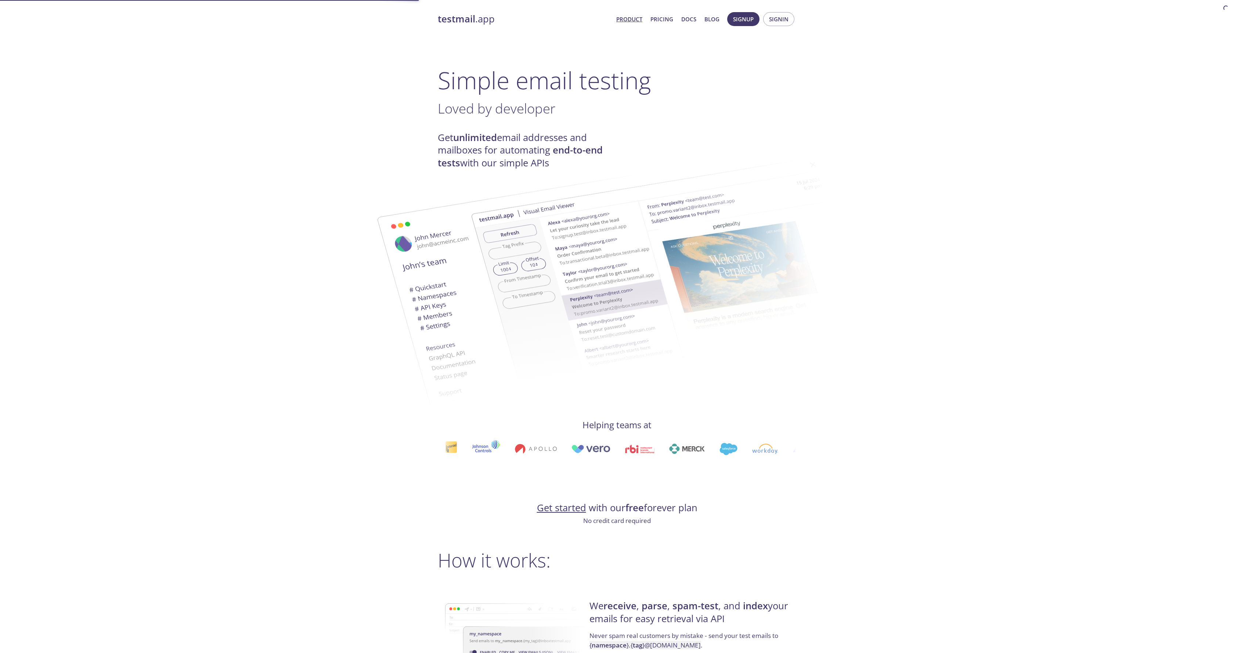 This screenshot has height=653, width=1234. What do you see at coordinates (531, 449) in the screenshot?
I see `img: apollo` at bounding box center [531, 449].